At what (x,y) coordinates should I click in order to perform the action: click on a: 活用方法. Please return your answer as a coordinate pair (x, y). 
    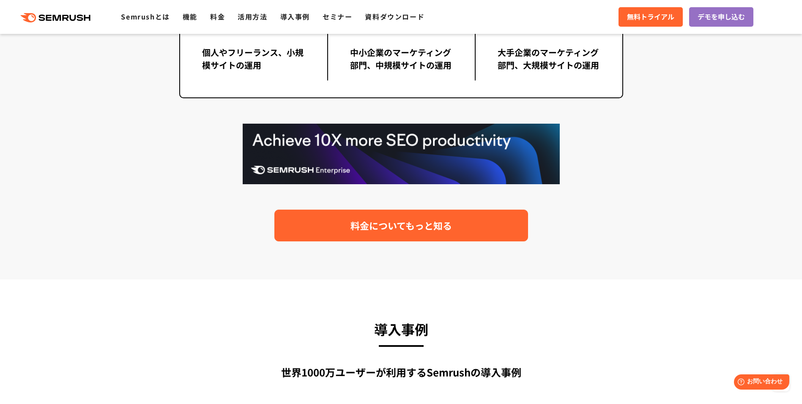
    Looking at the image, I should click on (253, 16).